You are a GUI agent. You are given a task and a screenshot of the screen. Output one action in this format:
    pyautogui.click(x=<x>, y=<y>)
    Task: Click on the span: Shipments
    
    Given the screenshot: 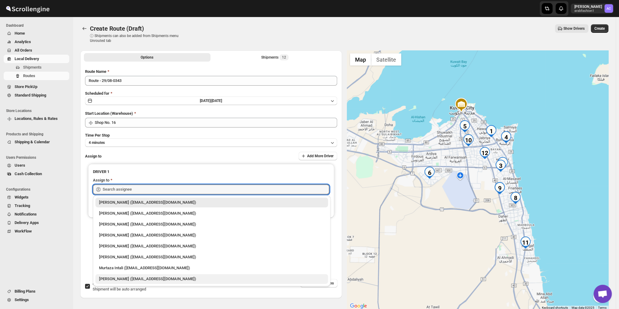 What is the action you would take?
    pyautogui.click(x=32, y=67)
    